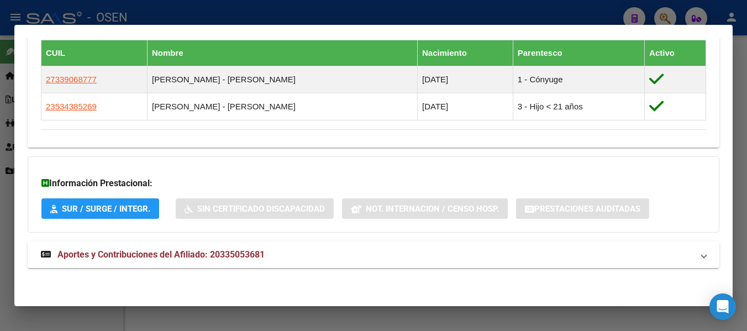 This screenshot has height=331, width=747. Describe the element at coordinates (723, 307) in the screenshot. I see `div: Open Intercom Messenger` at that location.